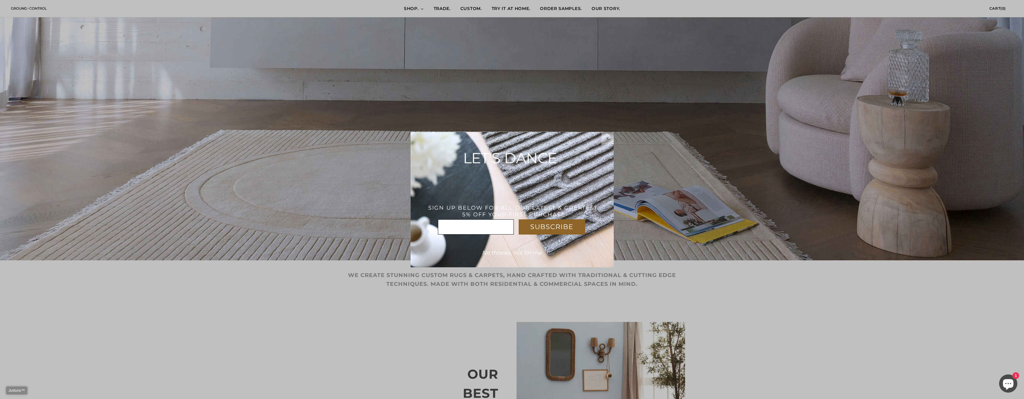 This screenshot has width=1024, height=399. Describe the element at coordinates (512, 253) in the screenshot. I see `div: No thanks, not for me` at that location.